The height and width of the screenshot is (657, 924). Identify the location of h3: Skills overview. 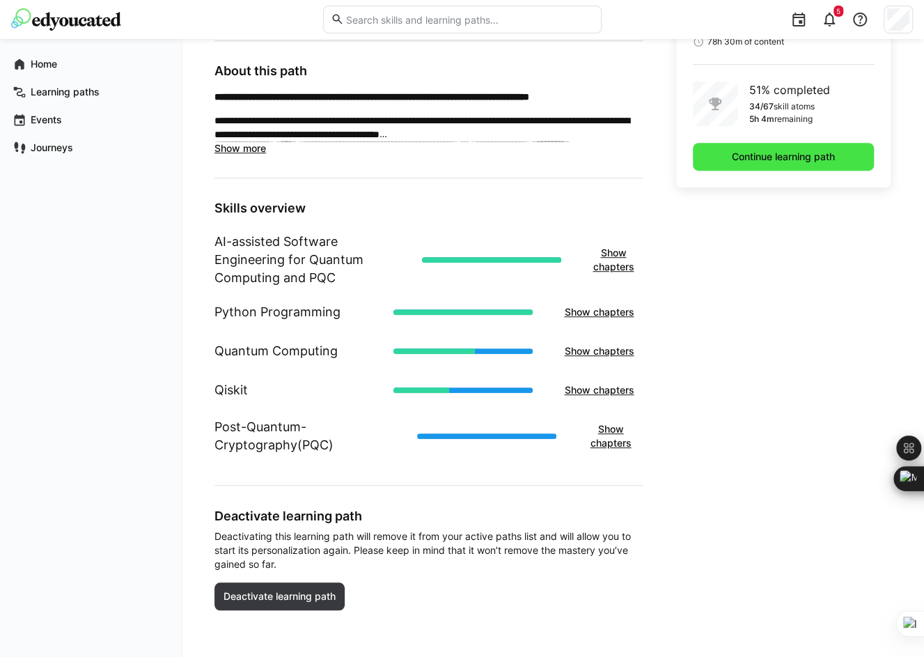
(428, 208).